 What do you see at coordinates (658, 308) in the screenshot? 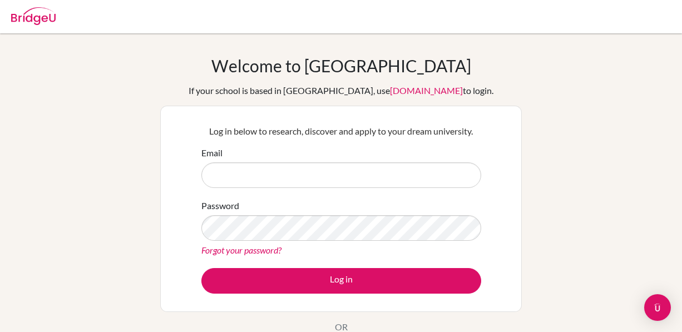
I see `div: Open Intercom Messenger` at bounding box center [658, 308].